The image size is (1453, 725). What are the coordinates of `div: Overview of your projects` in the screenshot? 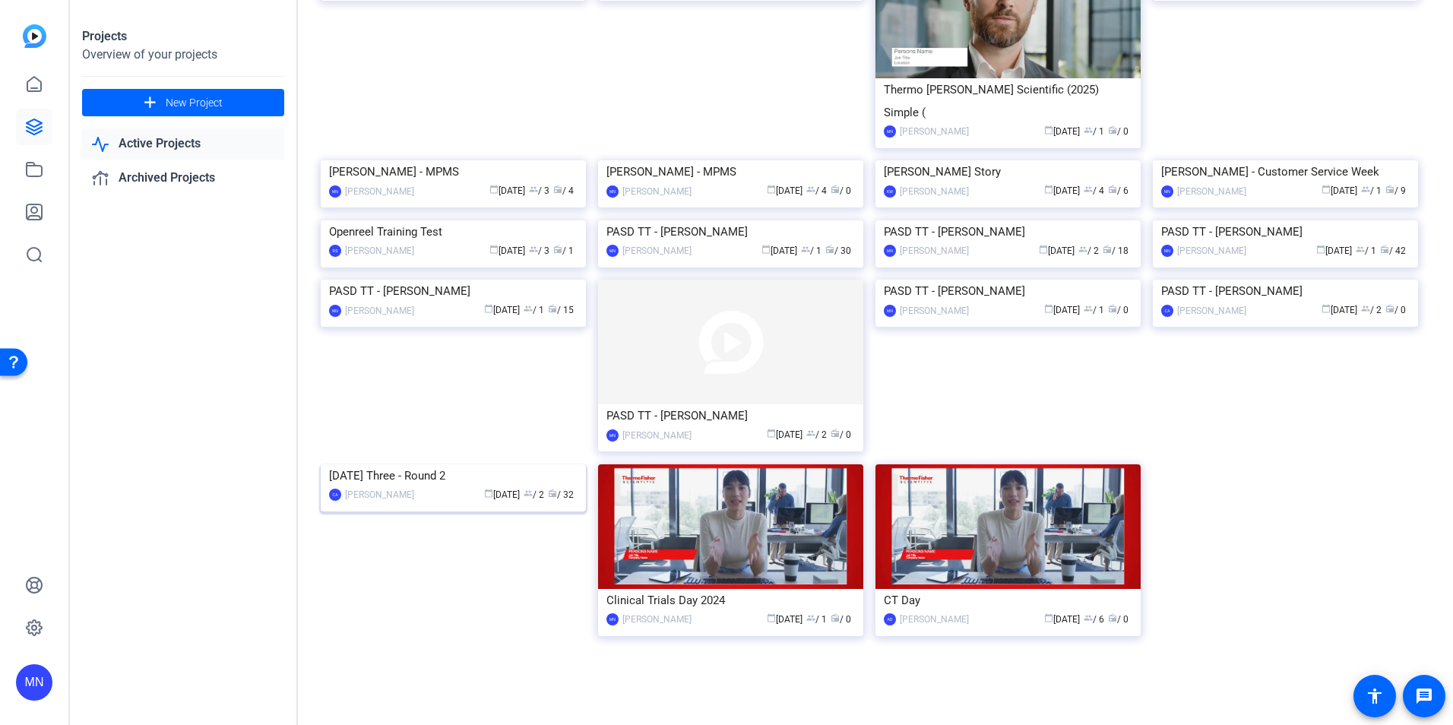 It's located at (183, 55).